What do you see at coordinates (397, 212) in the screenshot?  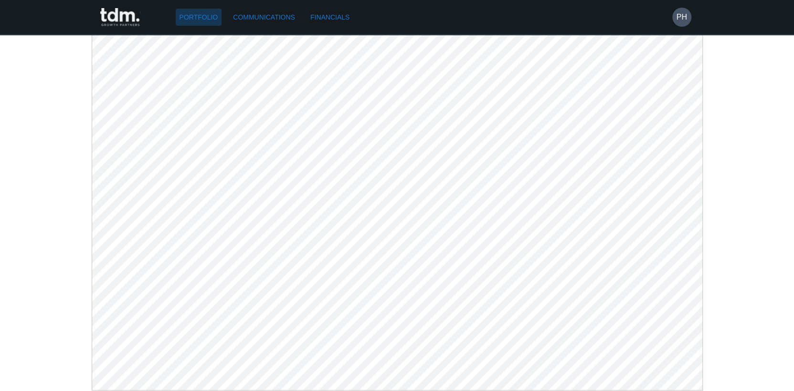 I see `img: desktop-pdf` at bounding box center [397, 212].